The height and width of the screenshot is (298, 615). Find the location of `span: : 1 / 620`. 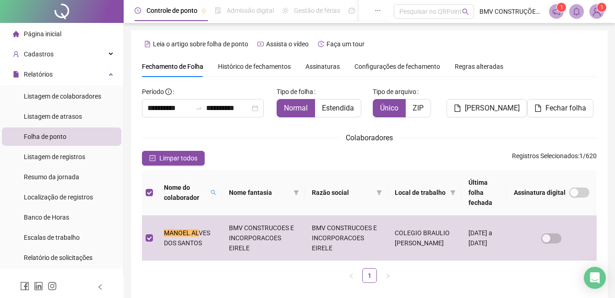

span: : 1 / 620 is located at coordinates (554, 158).